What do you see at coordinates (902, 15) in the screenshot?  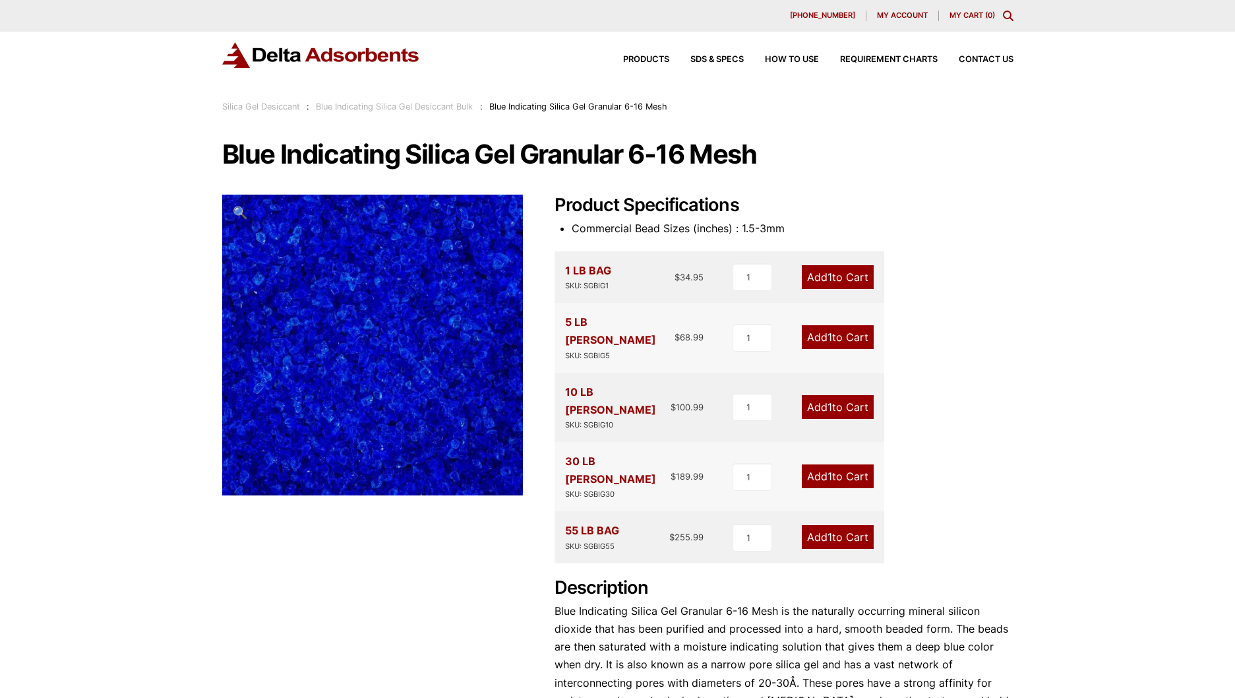 I see `span: My account` at bounding box center [902, 15].